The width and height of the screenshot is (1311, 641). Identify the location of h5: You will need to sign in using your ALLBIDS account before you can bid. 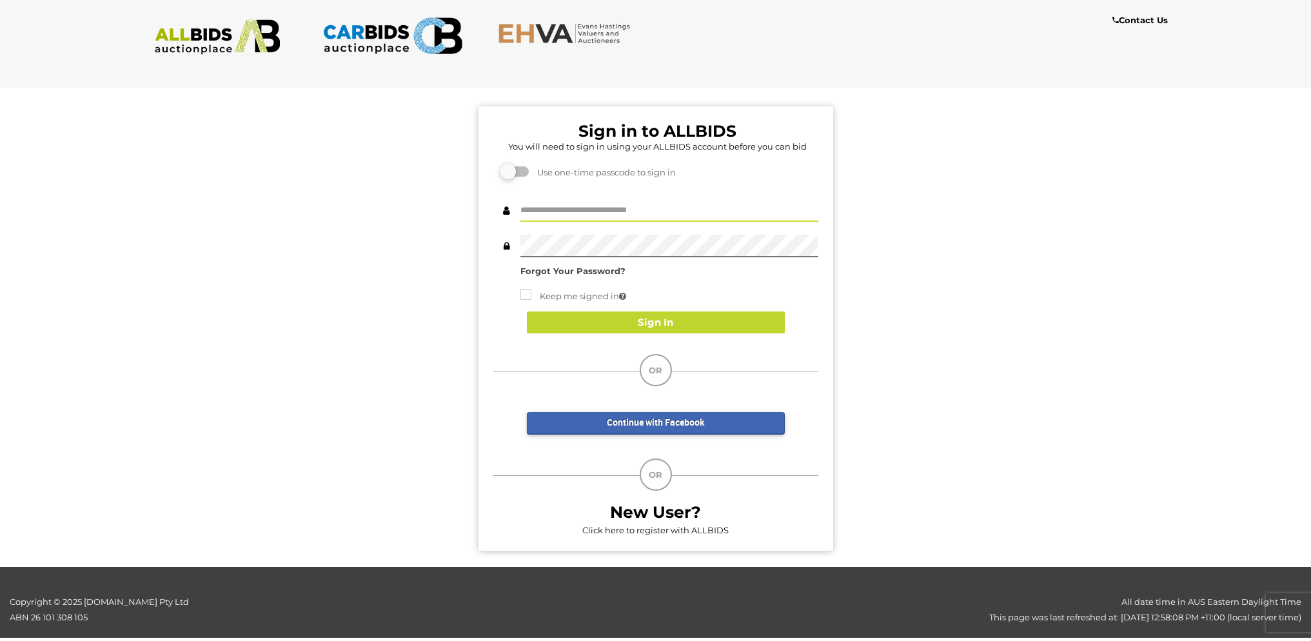
(657, 146).